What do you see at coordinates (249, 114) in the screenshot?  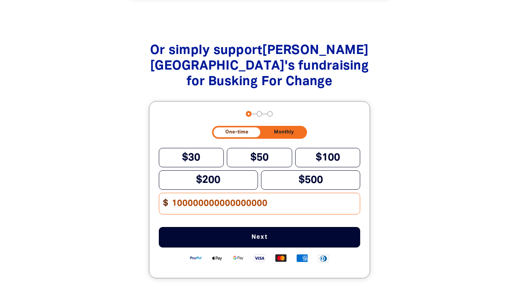 I see `button: Navigate to step 1 of 3 to enter your donation amount` at bounding box center [249, 114].